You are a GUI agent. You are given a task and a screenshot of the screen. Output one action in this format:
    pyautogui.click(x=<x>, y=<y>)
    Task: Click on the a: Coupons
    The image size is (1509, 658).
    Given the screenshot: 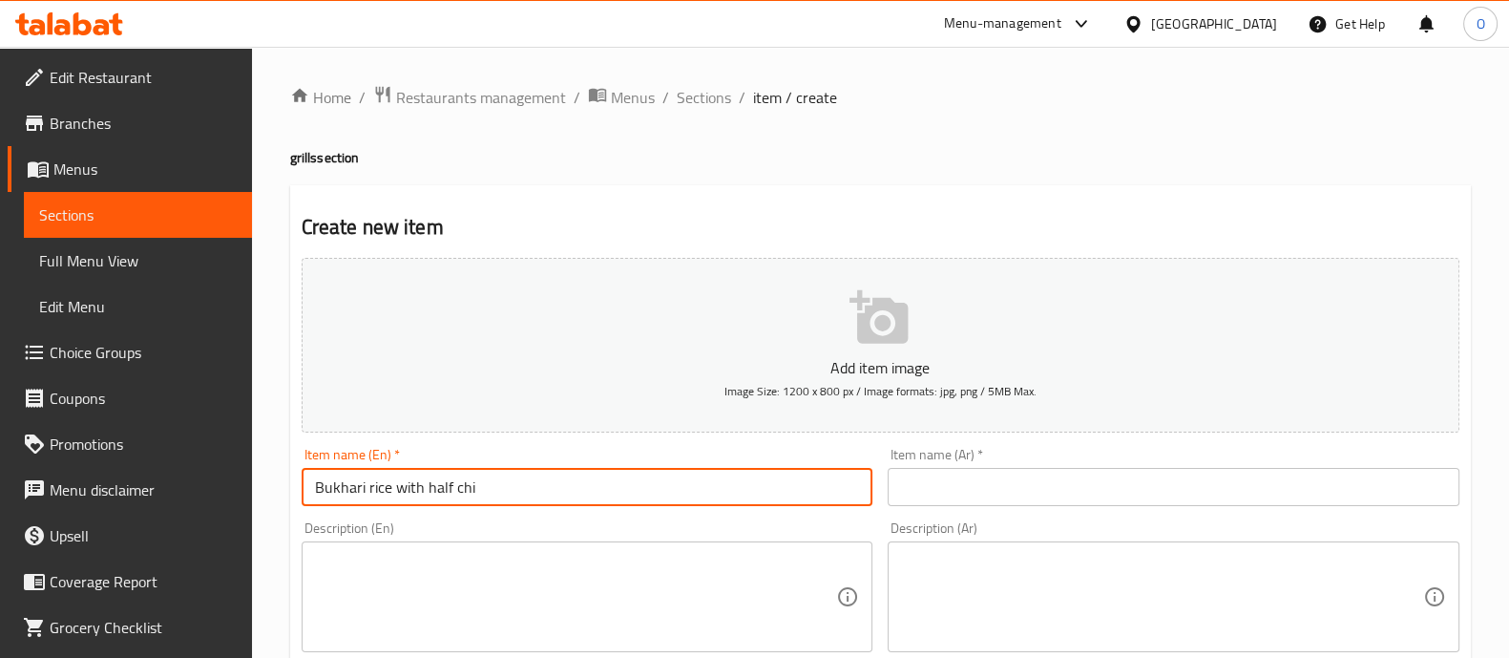 What is the action you would take?
    pyautogui.click(x=130, y=398)
    